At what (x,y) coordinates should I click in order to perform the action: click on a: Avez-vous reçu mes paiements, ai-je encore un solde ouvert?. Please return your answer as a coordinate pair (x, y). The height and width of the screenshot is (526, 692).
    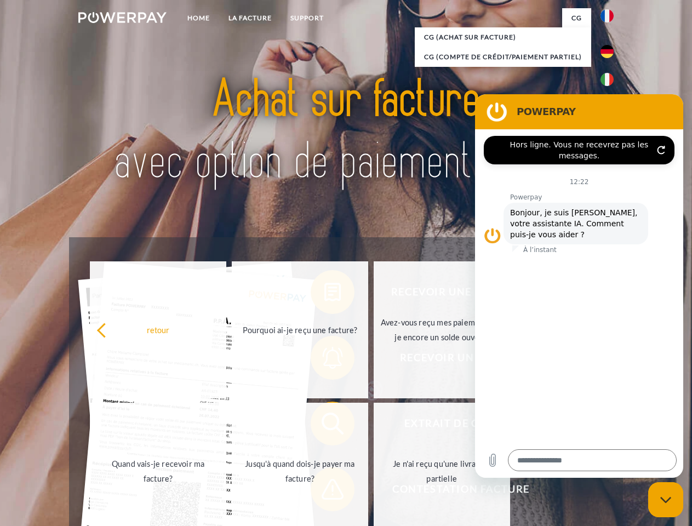
    Looking at the image, I should click on (442, 330).